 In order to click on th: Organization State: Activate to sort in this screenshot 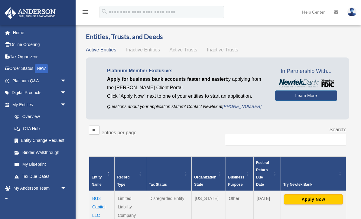, I will do `click(209, 174)`.